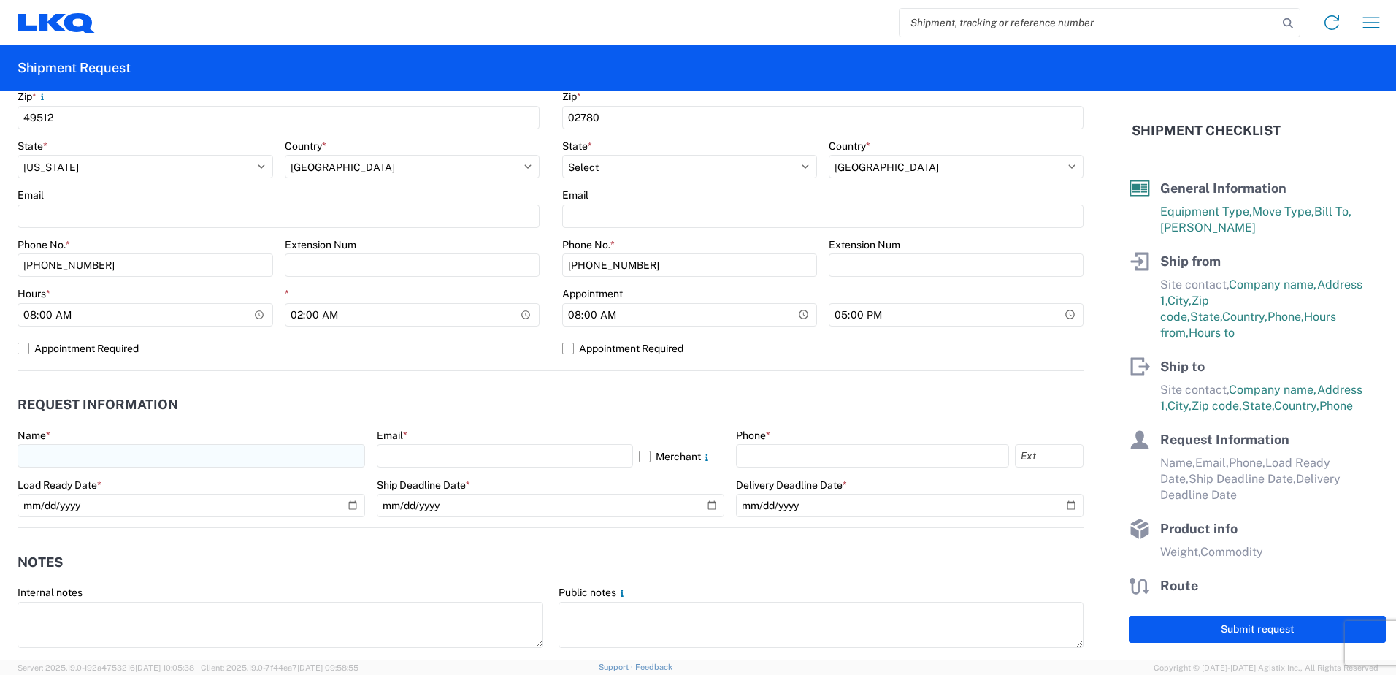 The width and height of the screenshot is (1396, 675). What do you see at coordinates (1182, 366) in the screenshot?
I see `span: Ship to` at bounding box center [1182, 366].